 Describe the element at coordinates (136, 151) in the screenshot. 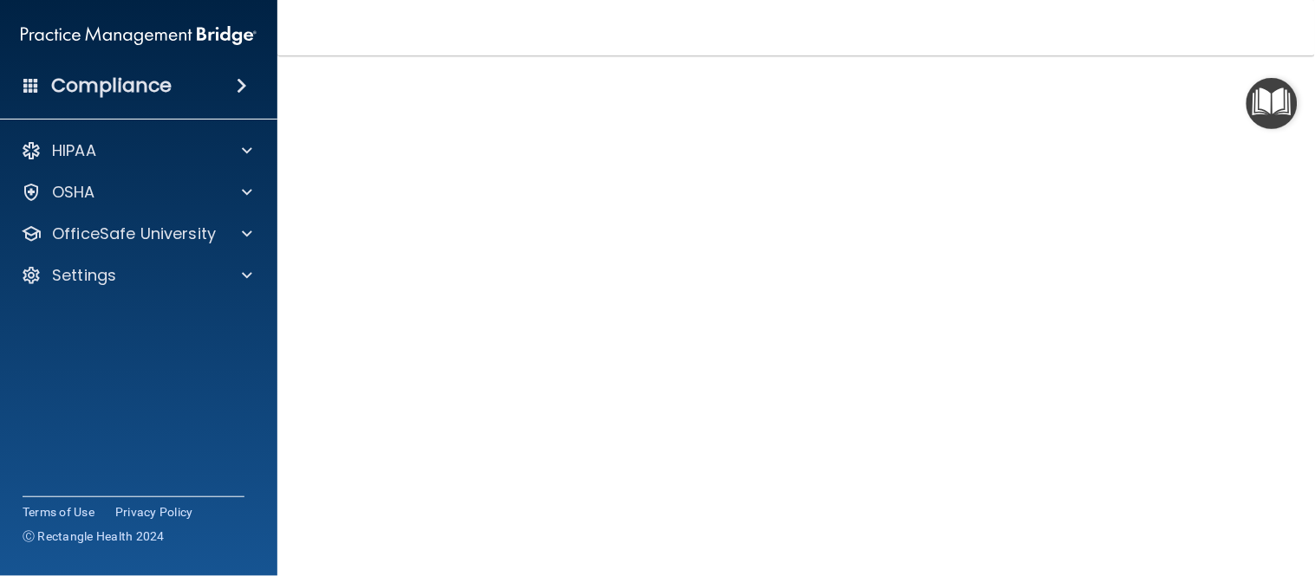

I see `a: HIPAA` at that location.